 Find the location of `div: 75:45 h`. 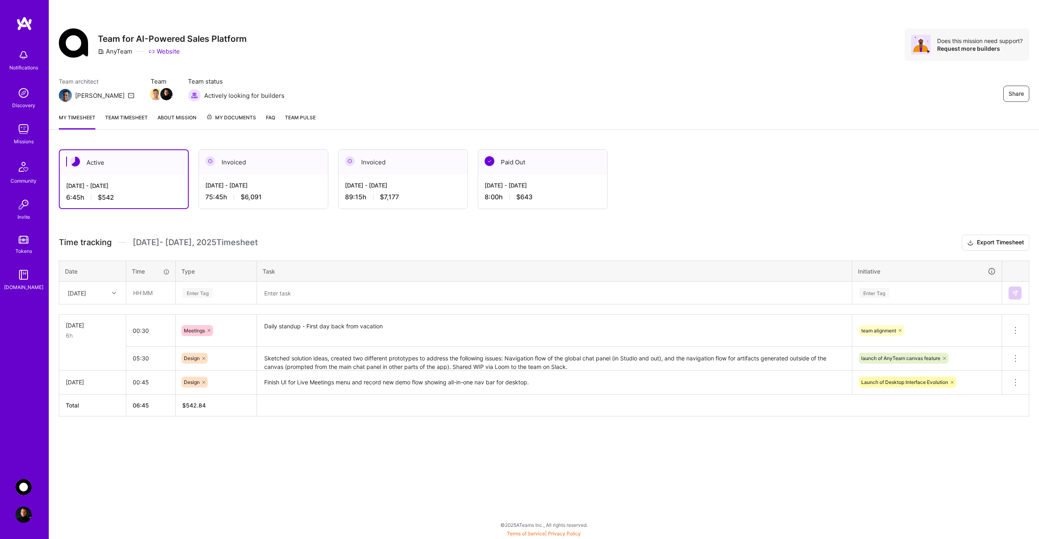

div: 75:45 h is located at coordinates (263, 197).